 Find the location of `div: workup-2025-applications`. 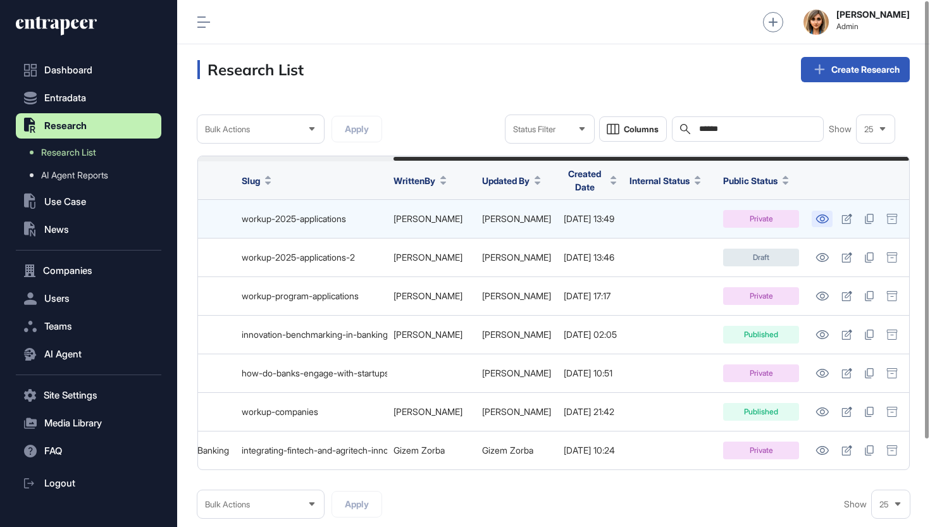

div: workup-2025-applications is located at coordinates (311, 219).